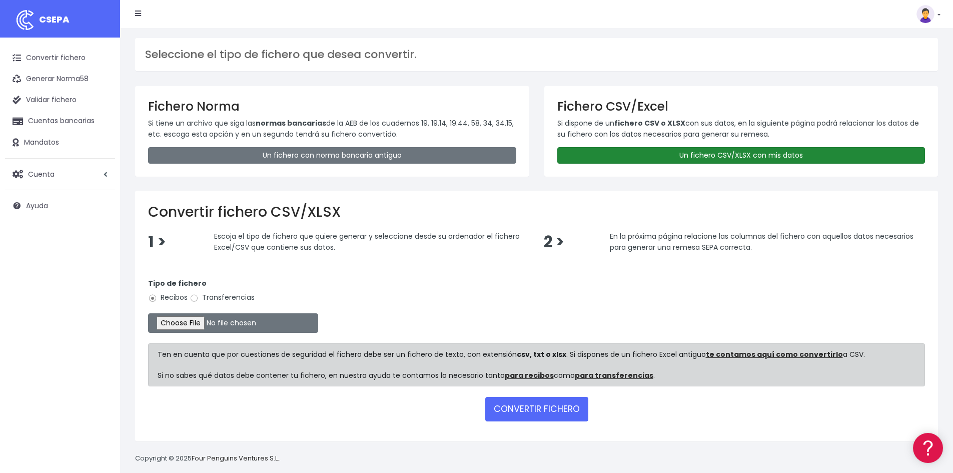 This screenshot has width=953, height=473. Describe the element at coordinates (741, 129) in the screenshot. I see `p: Si dispone de un con sus datos, en la siguiente página podrá relacionar los datos de su fichero c...` at that location.